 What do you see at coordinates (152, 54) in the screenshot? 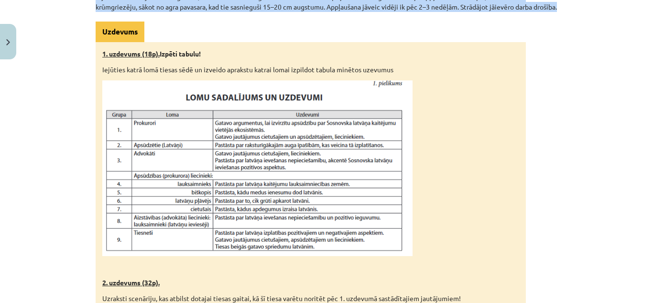
I see `strong: Izpēti tabulu!` at bounding box center [152, 54].